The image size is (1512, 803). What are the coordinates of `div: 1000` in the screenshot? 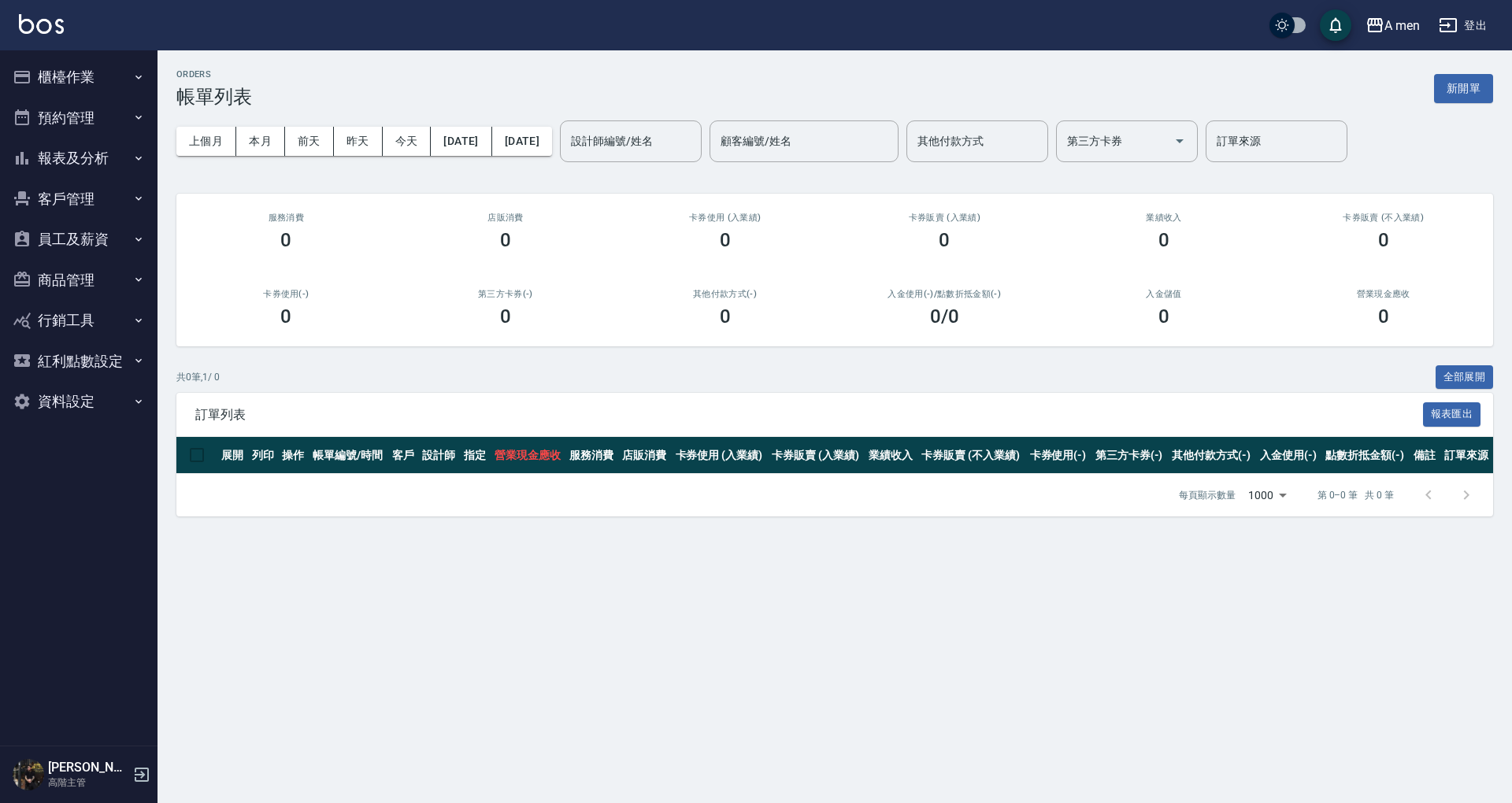 It's located at (1267, 495).